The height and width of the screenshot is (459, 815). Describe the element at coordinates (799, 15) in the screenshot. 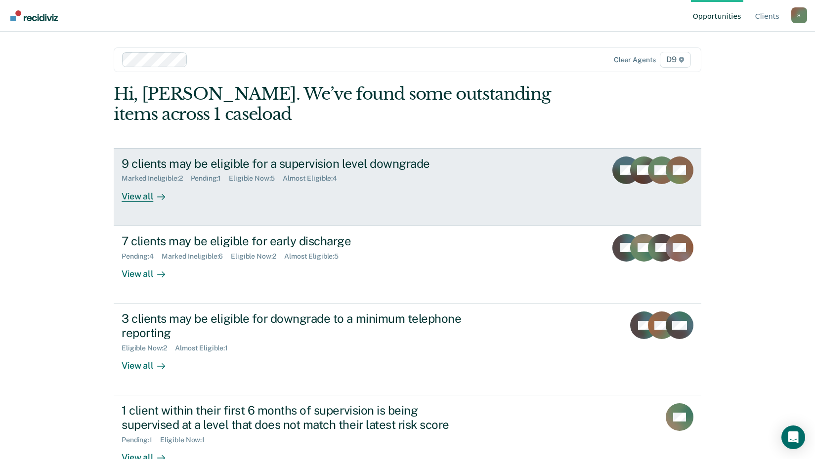

I see `div: S` at that location.